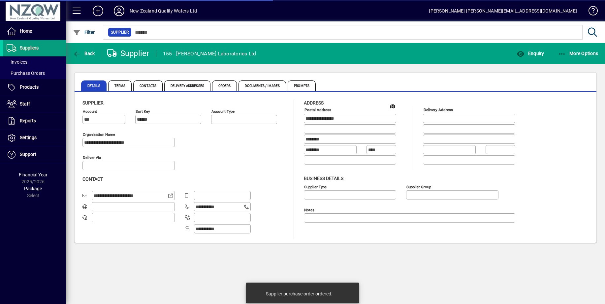 The width and height of the screenshot is (605, 304). I want to click on span: Support, so click(28, 154).